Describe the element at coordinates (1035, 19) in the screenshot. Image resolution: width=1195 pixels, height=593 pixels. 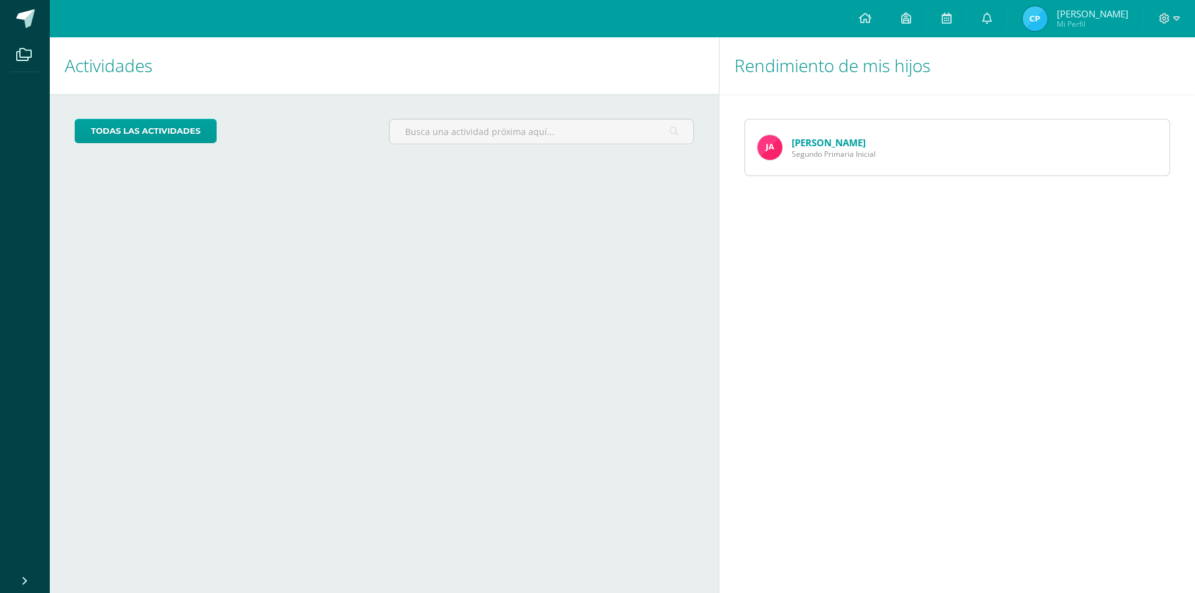
I see `img: 7940749ba0753439cb0b2a2e16a04517.png` at that location.